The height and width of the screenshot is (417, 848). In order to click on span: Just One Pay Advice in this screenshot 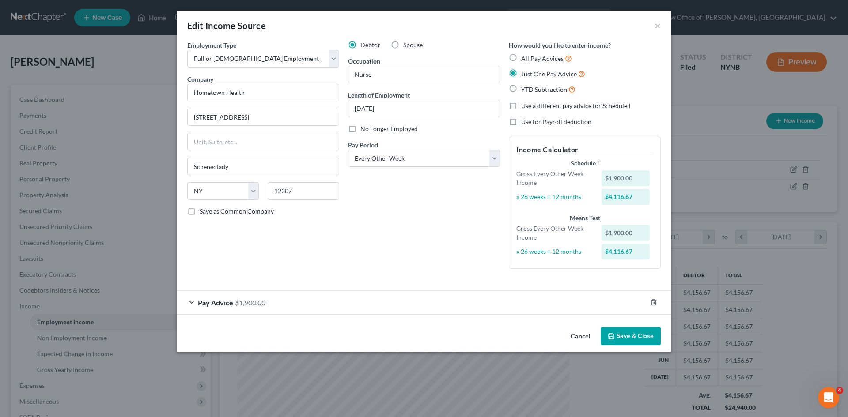, I will do `click(549, 74)`.